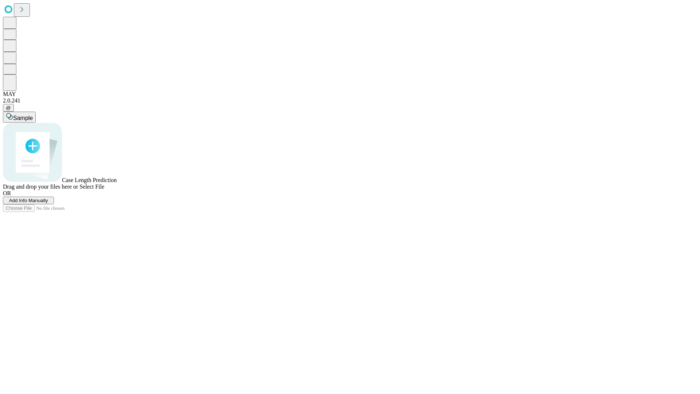 Image resolution: width=700 pixels, height=394 pixels. I want to click on span: OR, so click(7, 193).